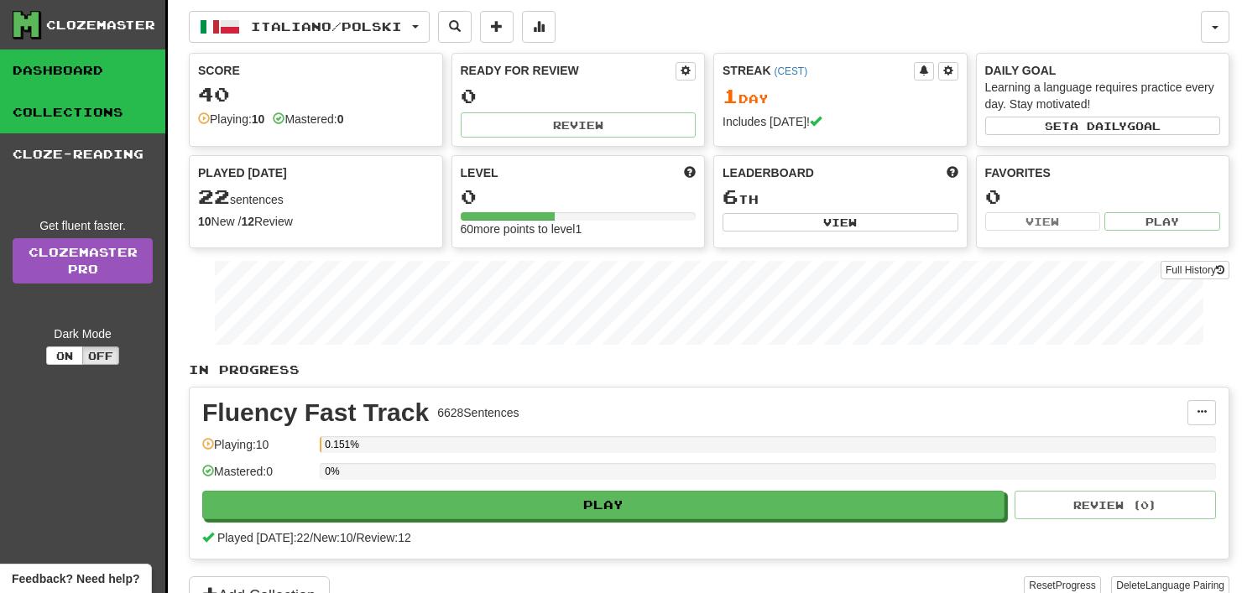 This screenshot has width=1242, height=593. What do you see at coordinates (568, 70) in the screenshot?
I see `div: Ready for Review` at bounding box center [568, 70].